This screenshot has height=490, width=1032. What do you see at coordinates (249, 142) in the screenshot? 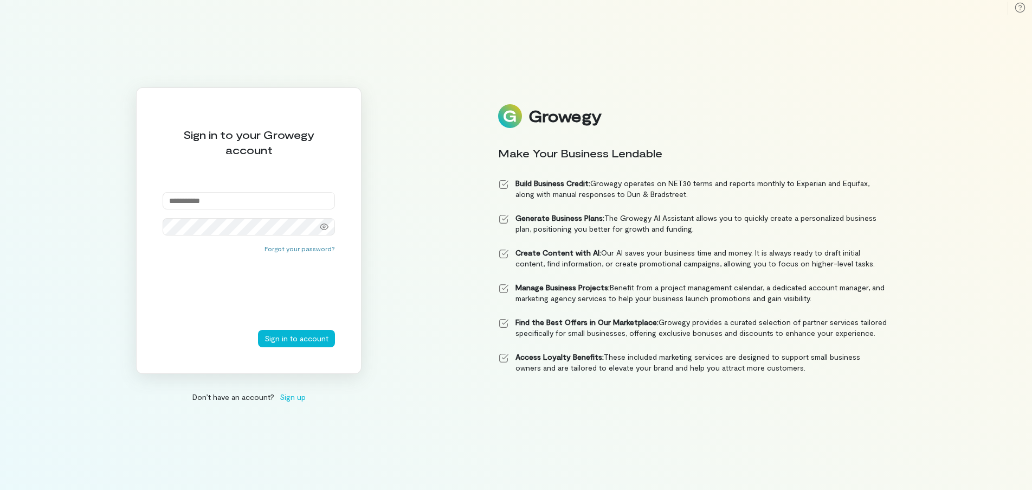
I see `div: Sign in to your Growegy account` at bounding box center [249, 142].